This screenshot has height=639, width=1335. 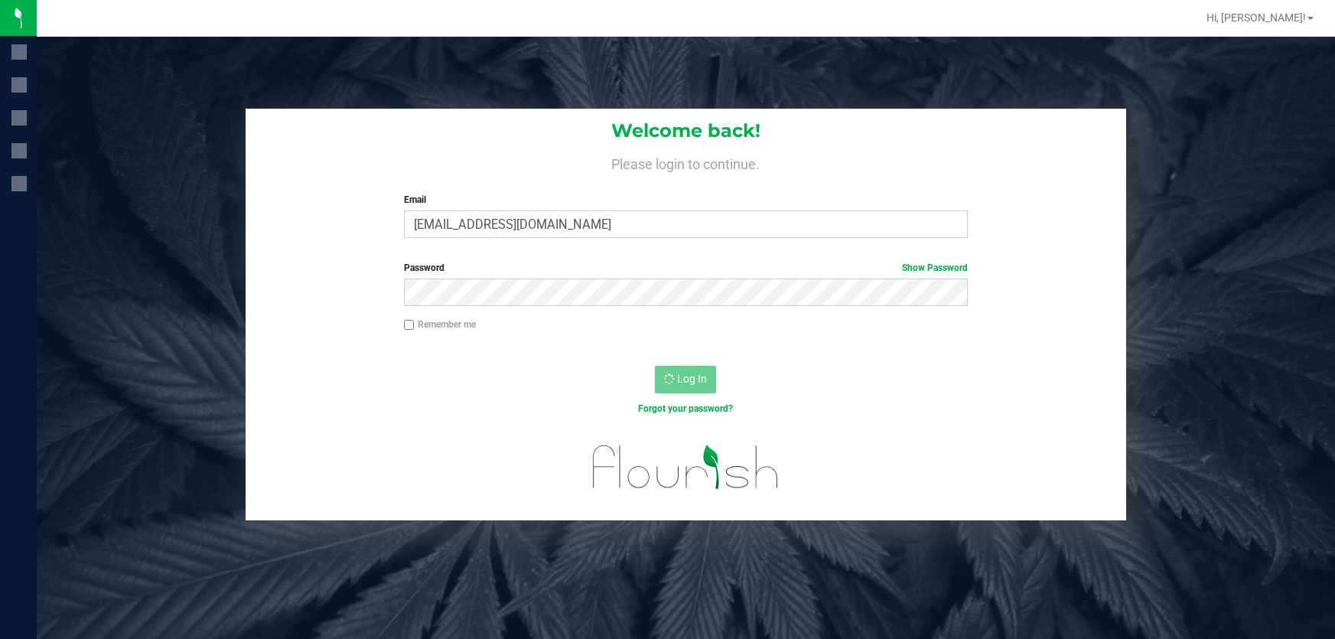 I want to click on span: Log In, so click(x=692, y=379).